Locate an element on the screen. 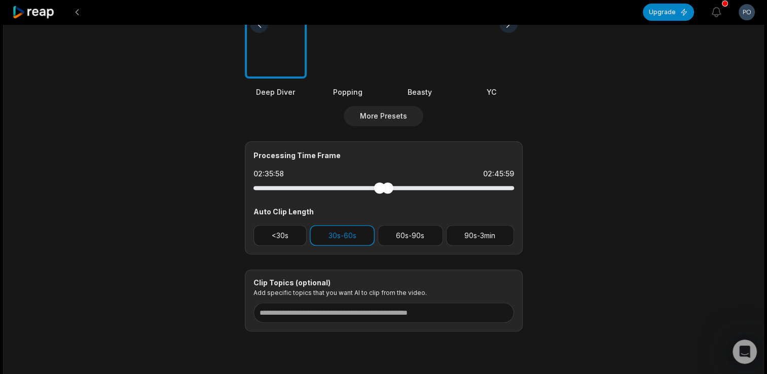  div: YC is located at coordinates (492, 92).